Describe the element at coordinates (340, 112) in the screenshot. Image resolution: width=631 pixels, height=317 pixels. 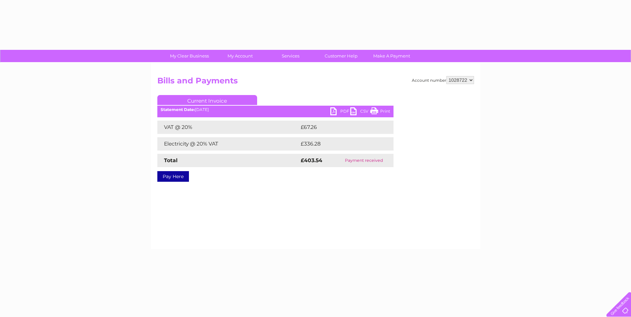
I see `a: PDF` at that location.